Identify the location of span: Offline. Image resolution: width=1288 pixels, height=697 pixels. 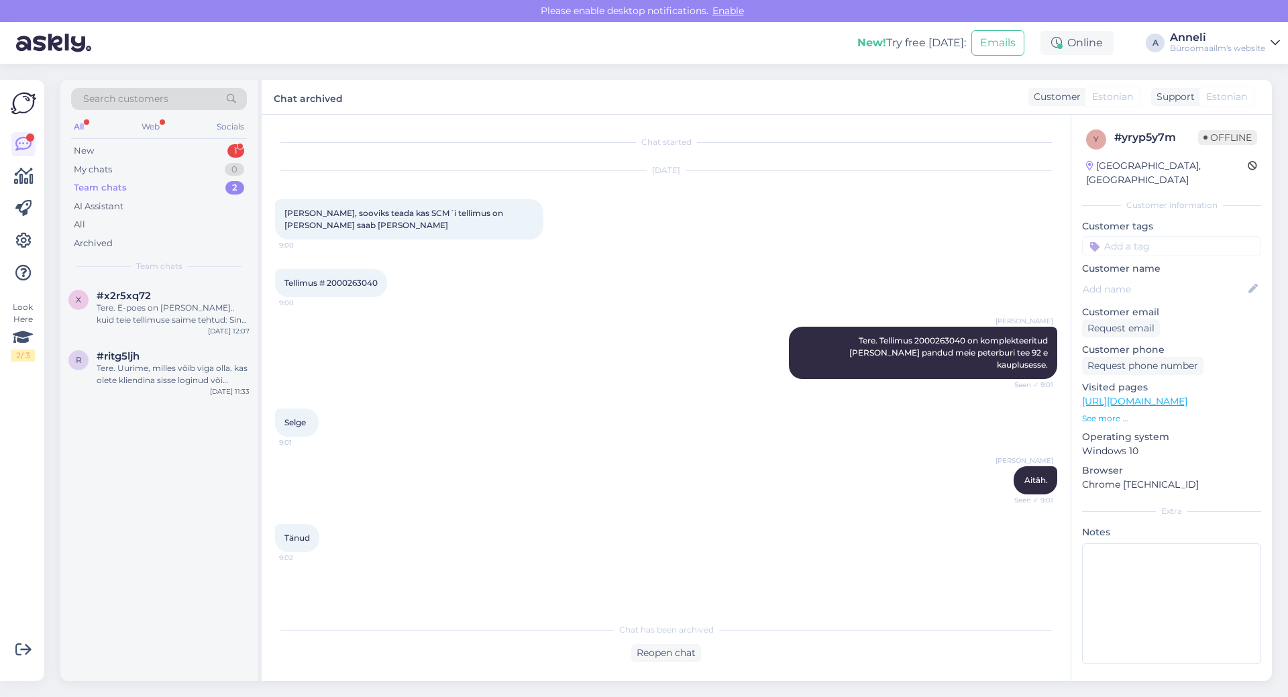
(1227, 137).